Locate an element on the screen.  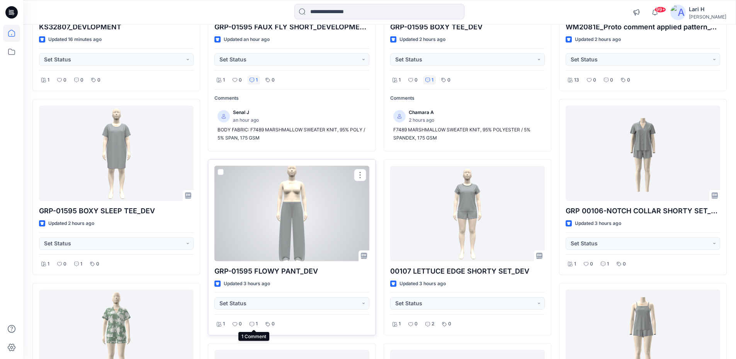
p: Senal J is located at coordinates (246, 112).